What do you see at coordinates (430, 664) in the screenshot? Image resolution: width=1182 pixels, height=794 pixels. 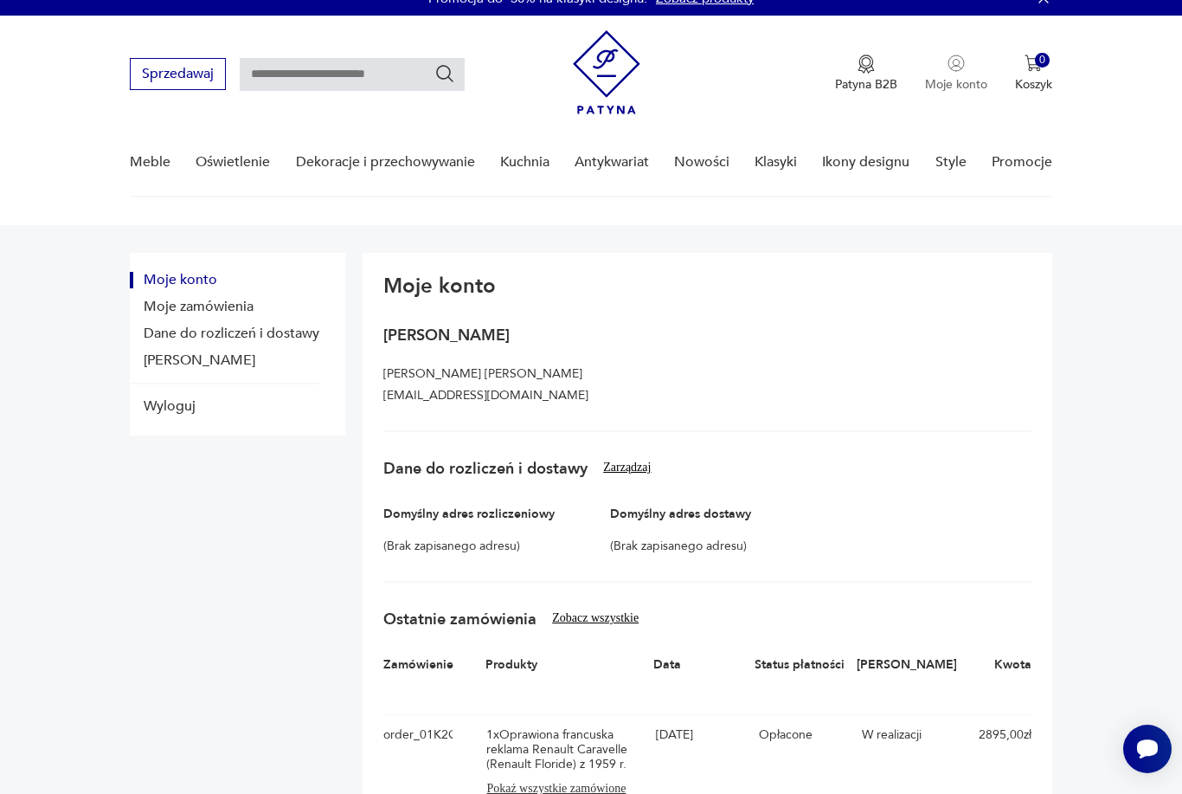 I see `div: Zamówienie` at bounding box center [430, 664].